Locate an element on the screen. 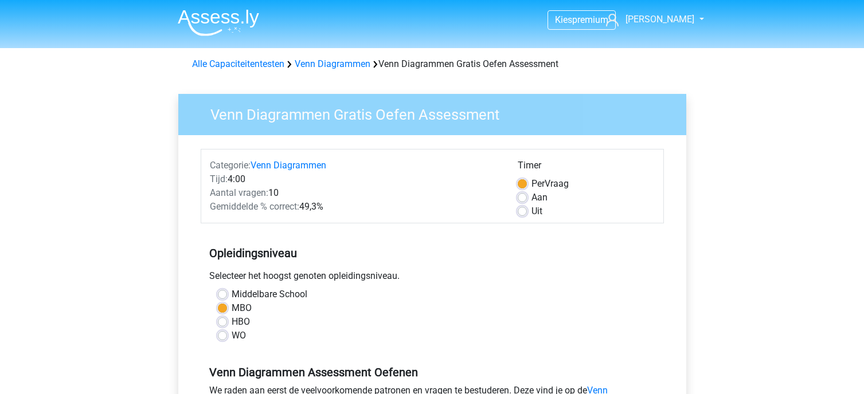 The width and height of the screenshot is (864, 394). span: Per is located at coordinates (538, 183).